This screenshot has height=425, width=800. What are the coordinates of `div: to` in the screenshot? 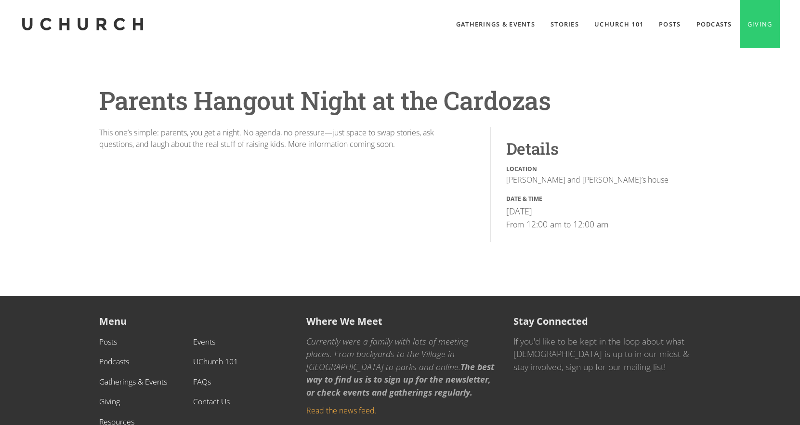 It's located at (569, 225).